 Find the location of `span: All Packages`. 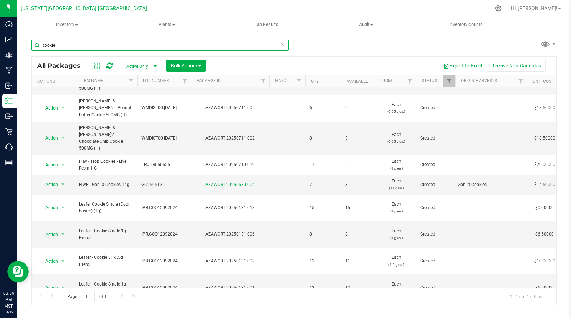

span: All Packages is located at coordinates (62, 66).